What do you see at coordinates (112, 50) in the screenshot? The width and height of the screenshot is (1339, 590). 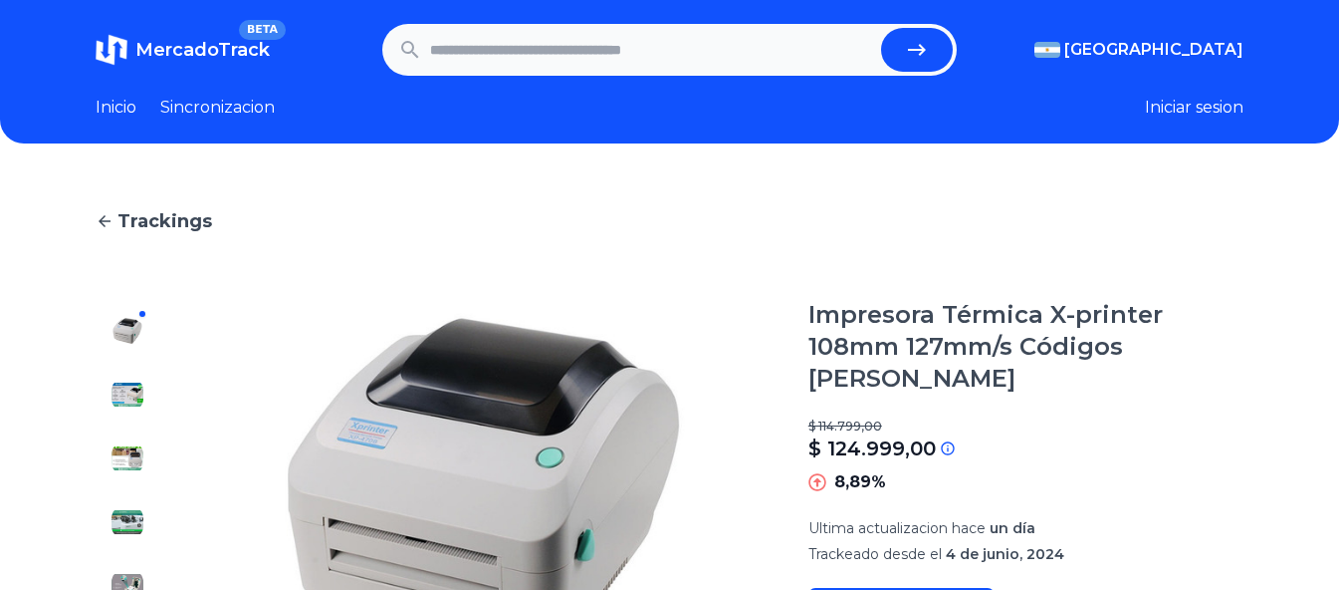 I see `img: MercadoTrack` at bounding box center [112, 50].